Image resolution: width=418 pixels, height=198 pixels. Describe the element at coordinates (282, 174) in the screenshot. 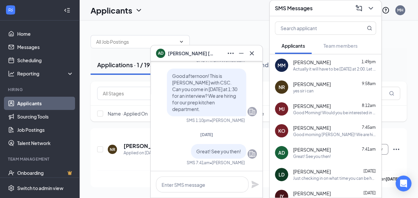

I see `div: LD` at that location.